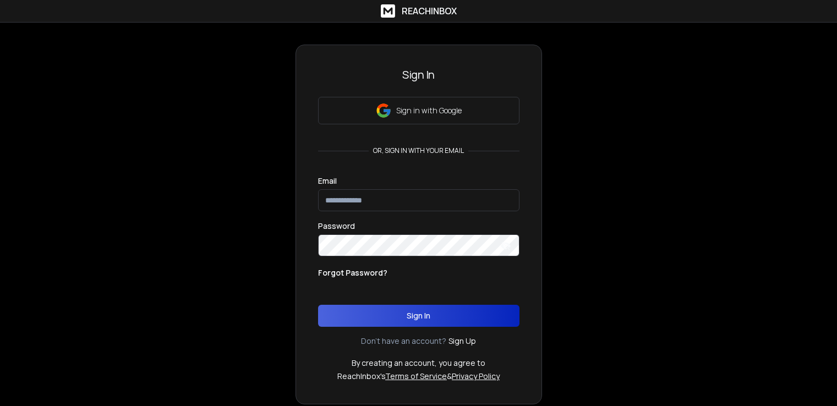 This screenshot has height=406, width=837. I want to click on a: Sign Up, so click(462, 341).